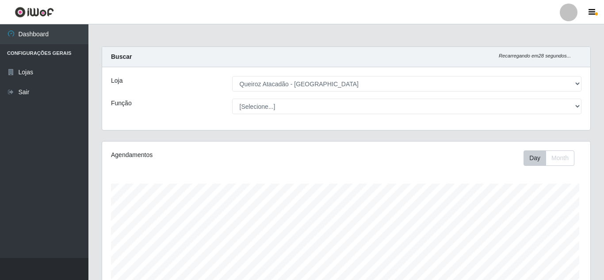  I want to click on i: Recarregando em 28 segundos..., so click(534, 56).